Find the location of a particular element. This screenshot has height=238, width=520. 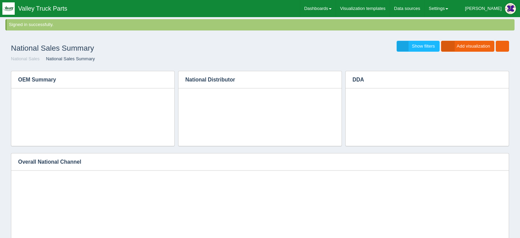

a: National Sales is located at coordinates (25, 59).